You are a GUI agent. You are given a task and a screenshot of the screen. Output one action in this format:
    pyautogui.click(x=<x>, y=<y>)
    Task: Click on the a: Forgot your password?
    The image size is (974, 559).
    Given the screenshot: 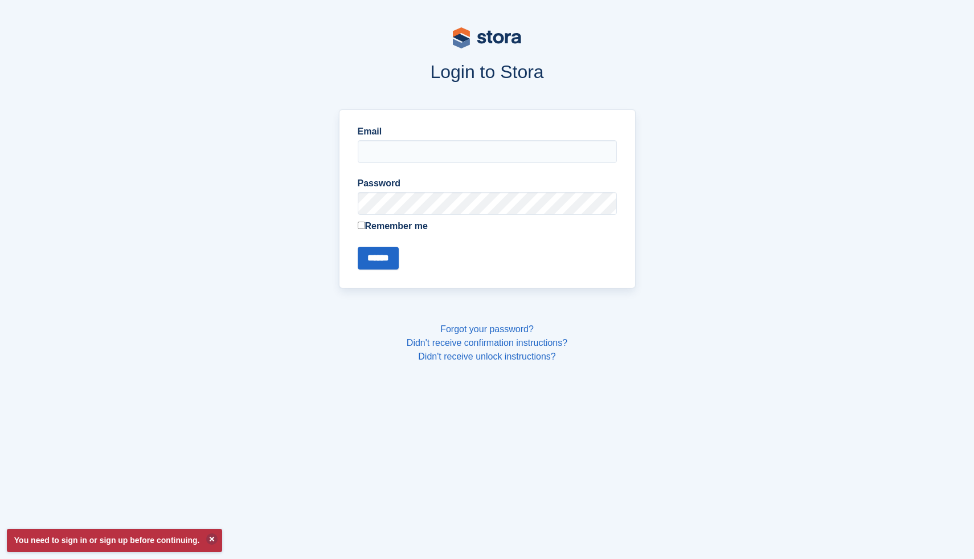 What is the action you would take?
    pyautogui.click(x=487, y=329)
    